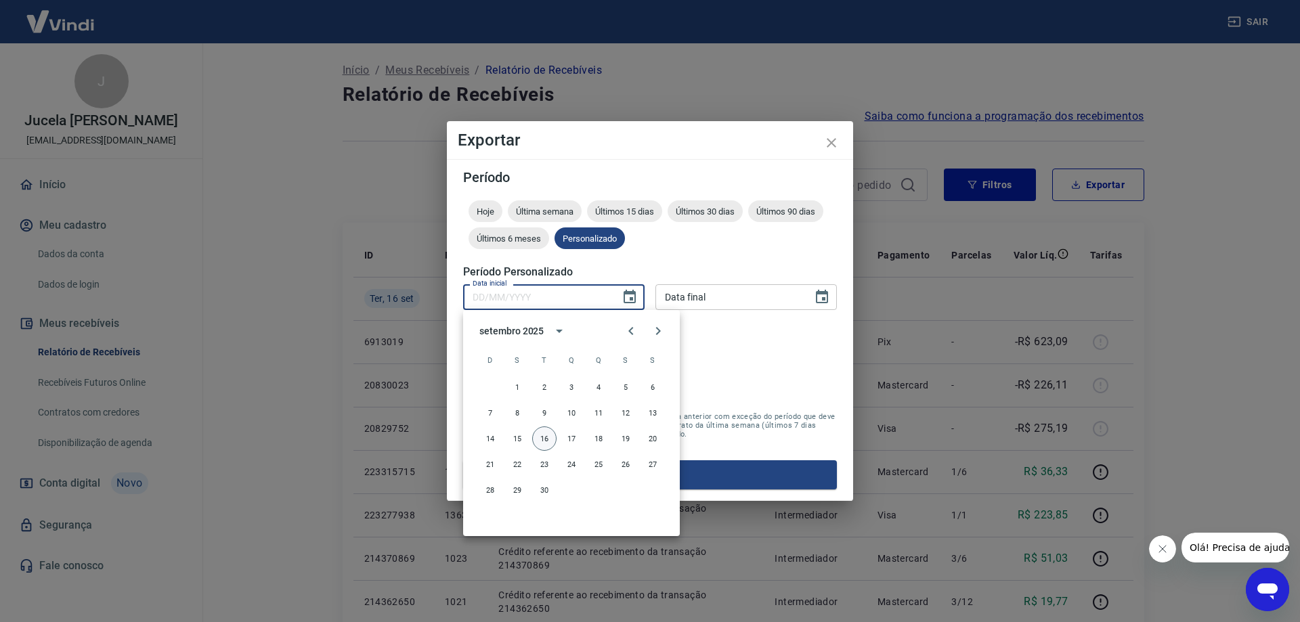  I want to click on button: 9, so click(545, 413).